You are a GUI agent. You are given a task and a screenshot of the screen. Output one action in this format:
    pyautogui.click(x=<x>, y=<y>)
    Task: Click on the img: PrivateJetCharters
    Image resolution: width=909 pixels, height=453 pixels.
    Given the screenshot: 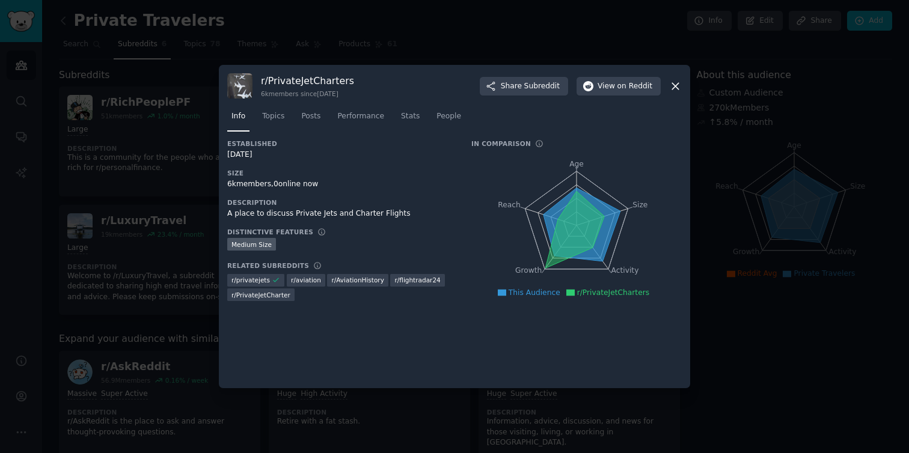 What is the action you would take?
    pyautogui.click(x=240, y=86)
    